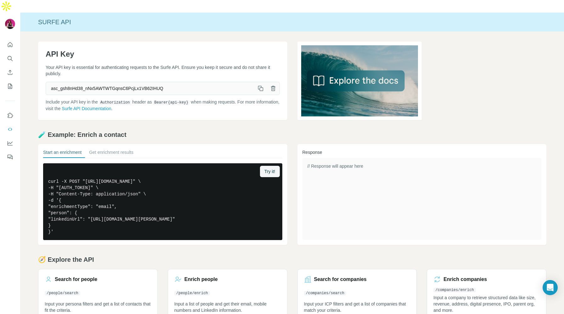 This screenshot has width=564, height=314. What do you see at coordinates (163, 54) in the screenshot?
I see `h1: API Key` at bounding box center [163, 54].